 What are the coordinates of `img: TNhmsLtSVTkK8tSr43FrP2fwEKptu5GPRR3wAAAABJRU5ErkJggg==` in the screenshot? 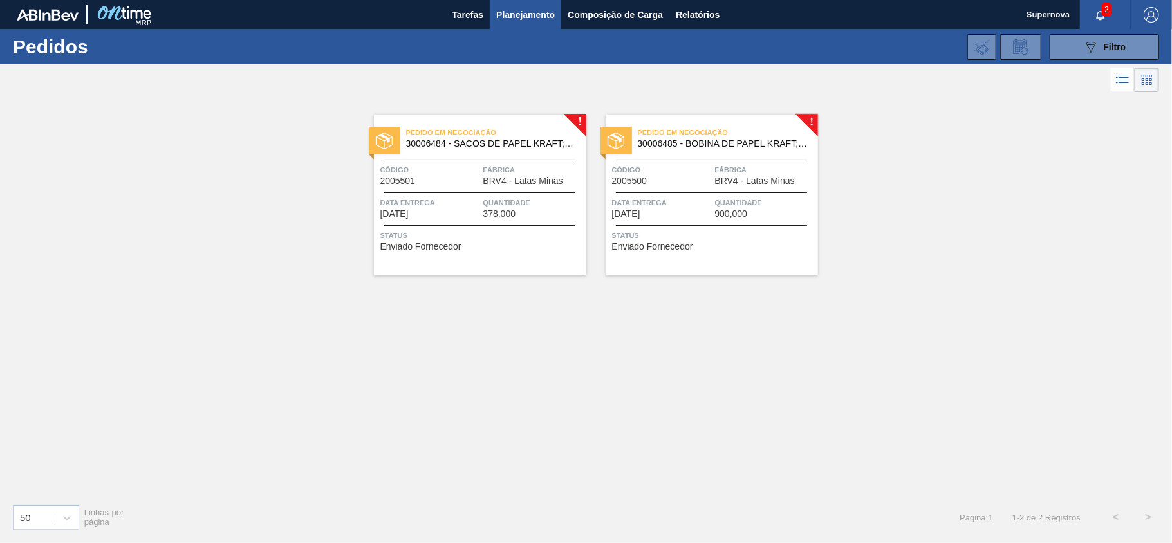 It's located at (48, 15).